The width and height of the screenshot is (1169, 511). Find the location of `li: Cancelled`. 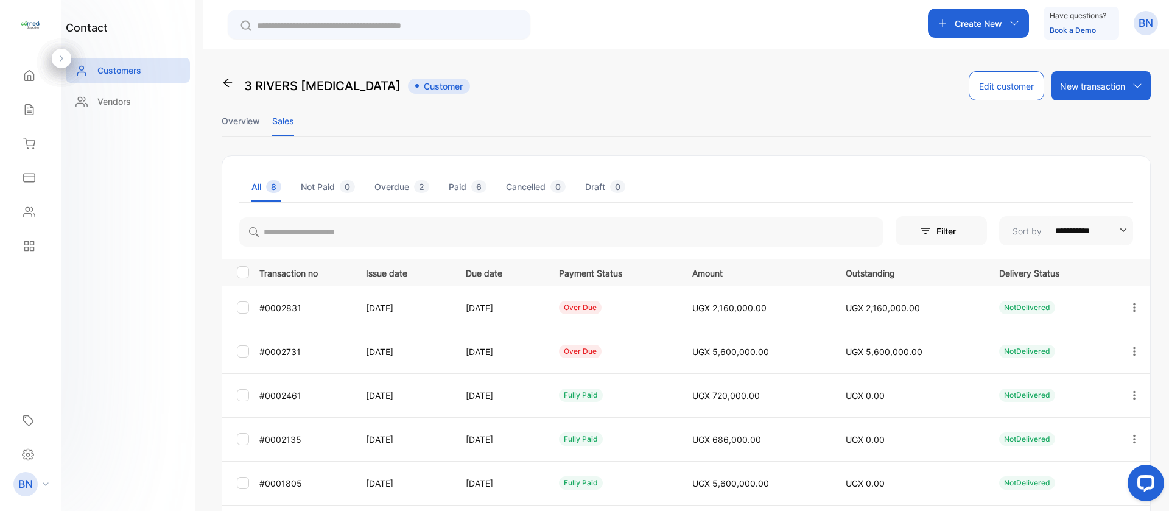

li: Cancelled is located at coordinates (536, 186).